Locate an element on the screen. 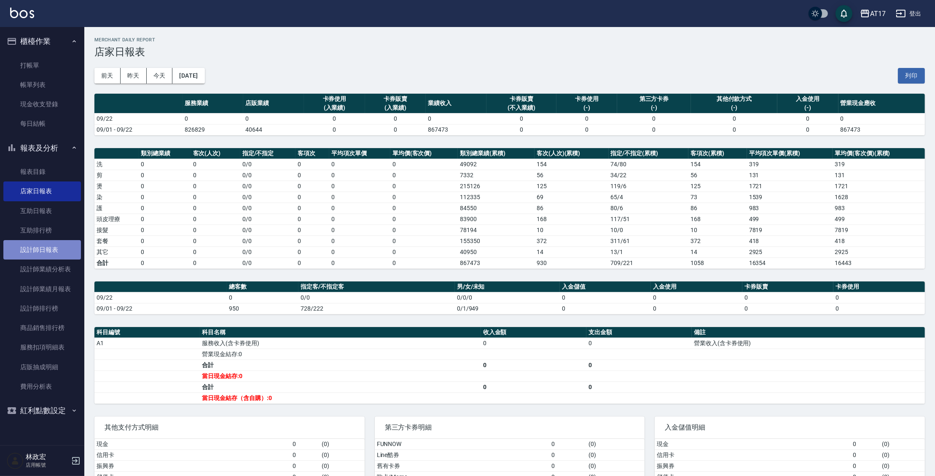 This screenshot has width=935, height=476. th: 服務業績 is located at coordinates (213, 103).